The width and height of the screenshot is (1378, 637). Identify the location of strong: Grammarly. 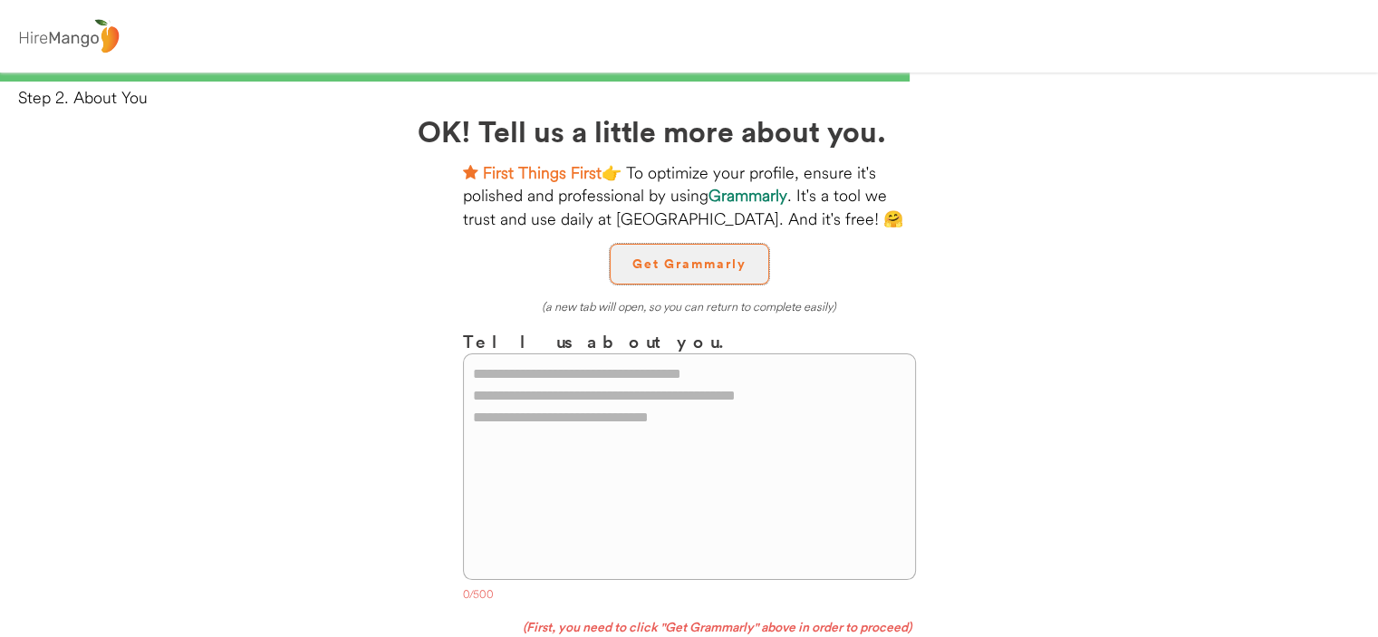
(747, 195).